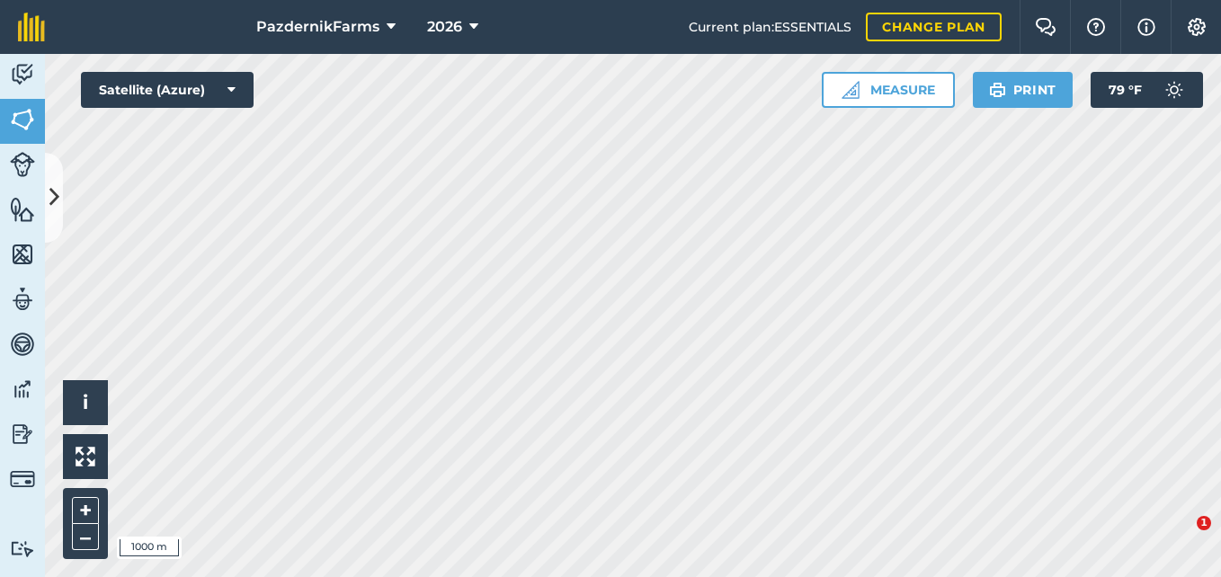 The image size is (1221, 577). What do you see at coordinates (1096, 27) in the screenshot?
I see `img: A question mark icon` at bounding box center [1096, 27].